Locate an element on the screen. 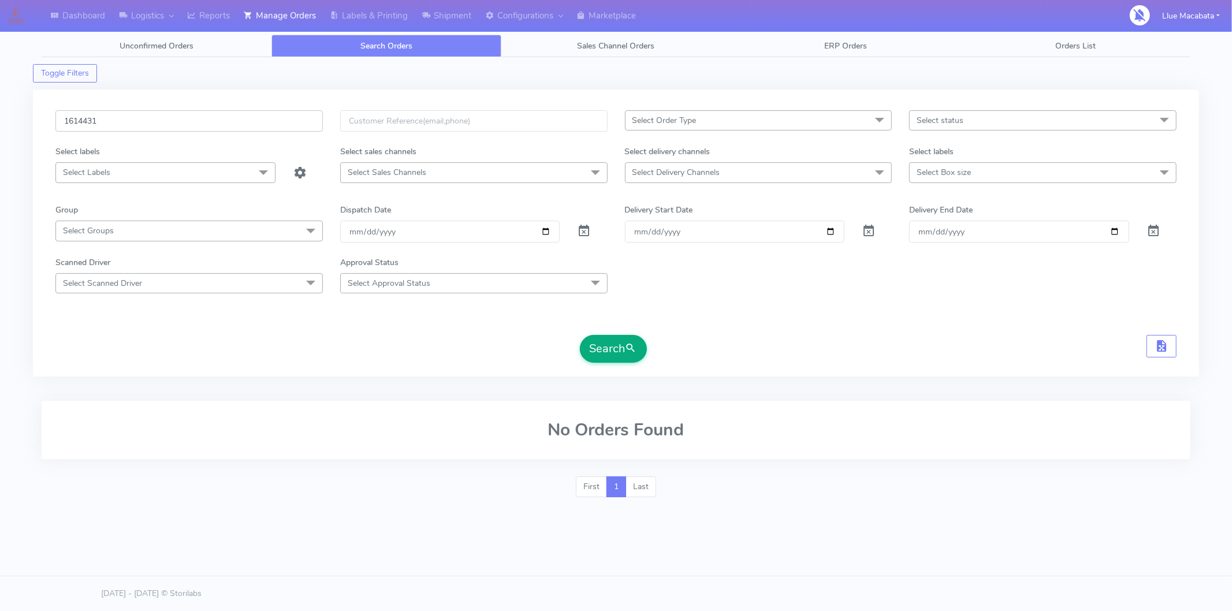 This screenshot has height=611, width=1232. span: Select Approval Status is located at coordinates (389, 283).